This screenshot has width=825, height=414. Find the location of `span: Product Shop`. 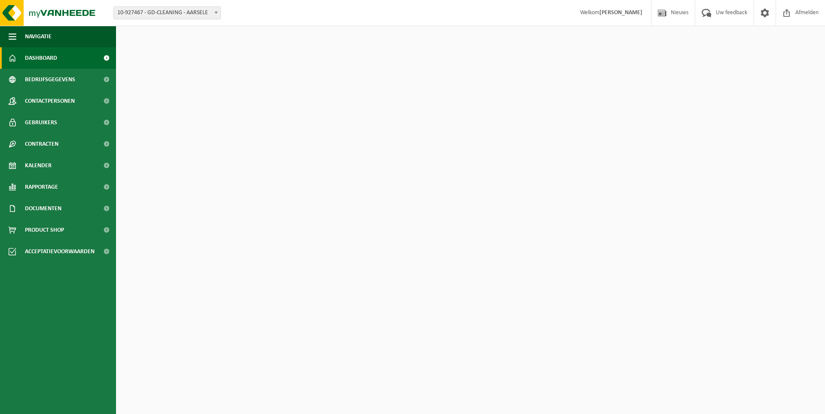

span: Product Shop is located at coordinates (44, 230).